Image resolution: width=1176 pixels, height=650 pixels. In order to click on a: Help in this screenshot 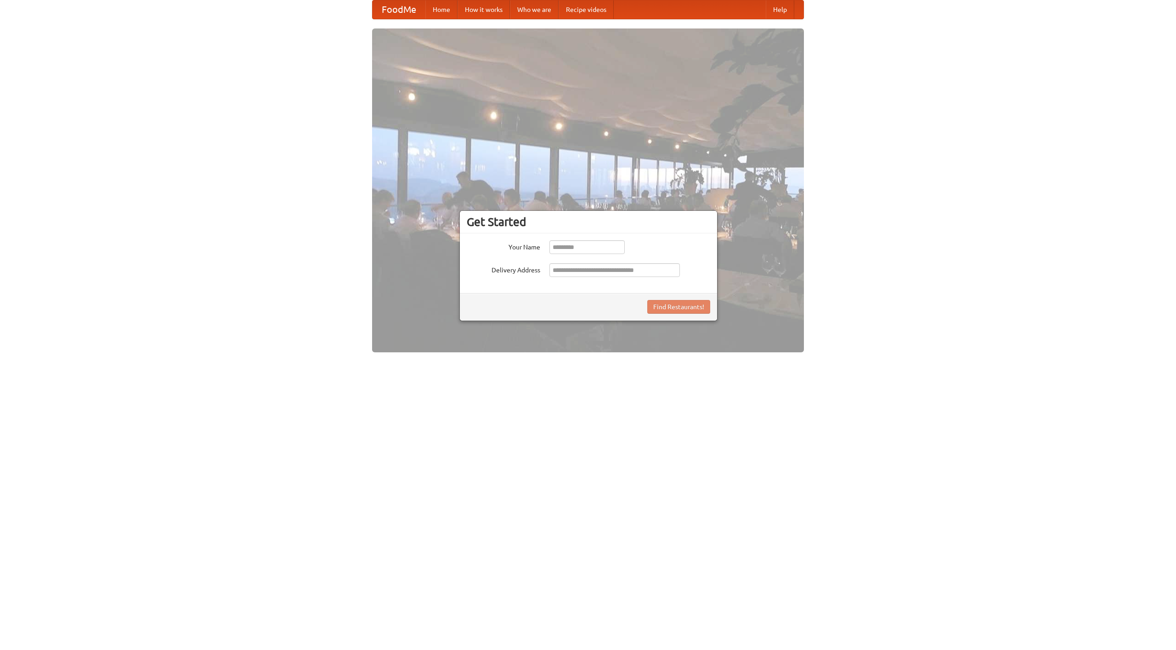, I will do `click(780, 10)`.